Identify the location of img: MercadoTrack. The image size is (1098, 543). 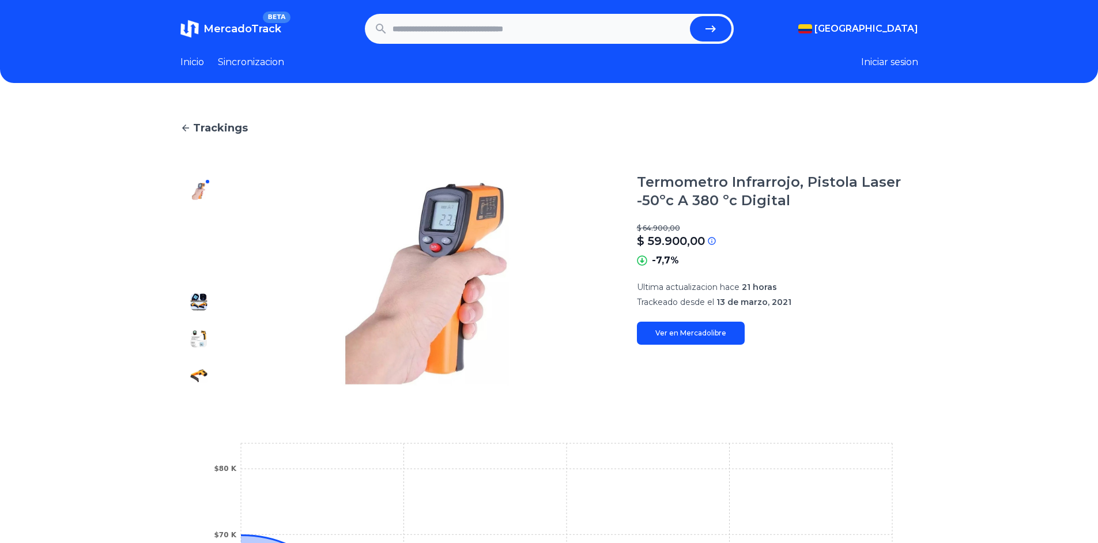
(190, 29).